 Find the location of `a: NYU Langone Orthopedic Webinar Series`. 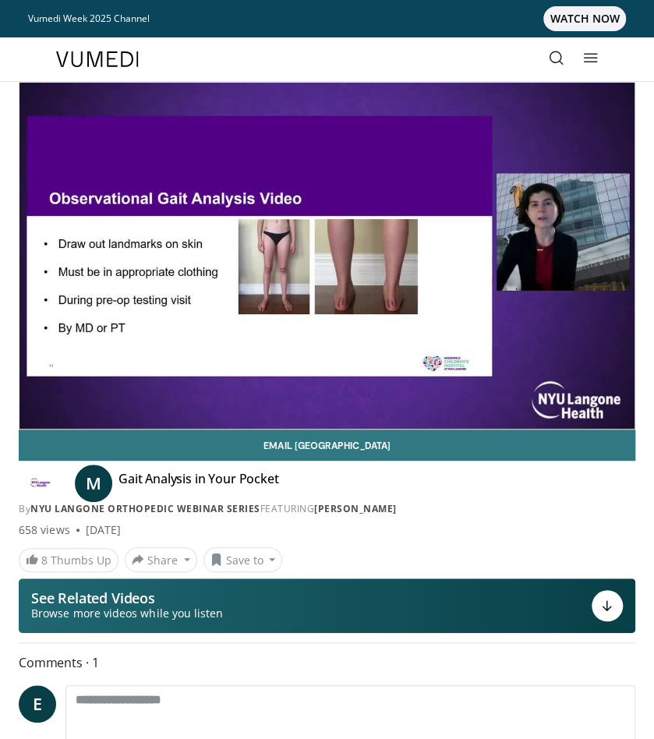

a: NYU Langone Orthopedic Webinar Series is located at coordinates (145, 508).